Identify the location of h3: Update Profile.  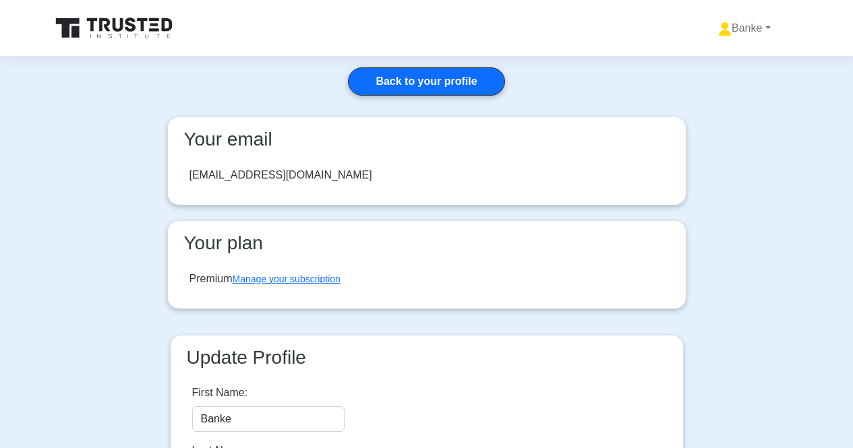
(427, 358).